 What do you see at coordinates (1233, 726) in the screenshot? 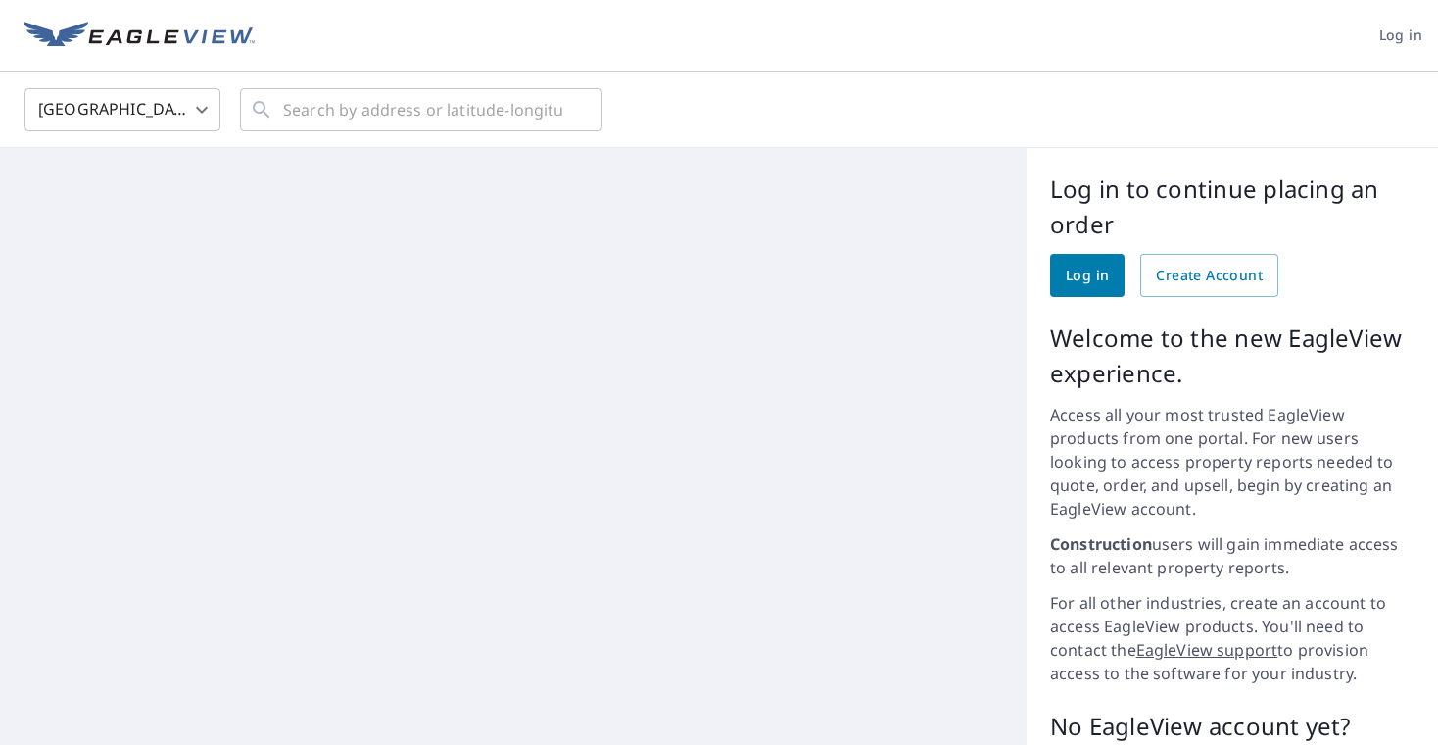
I see `p: No EagleView account yet?` at bounding box center [1233, 726].